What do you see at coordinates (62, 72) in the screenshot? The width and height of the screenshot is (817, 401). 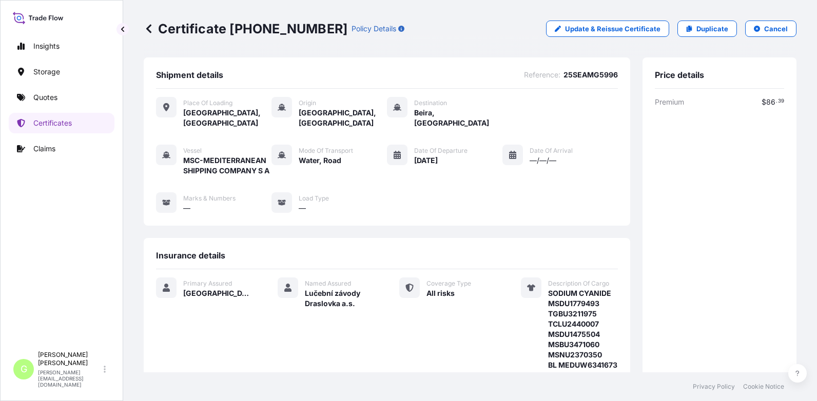 I see `a: Storage` at bounding box center [62, 72].